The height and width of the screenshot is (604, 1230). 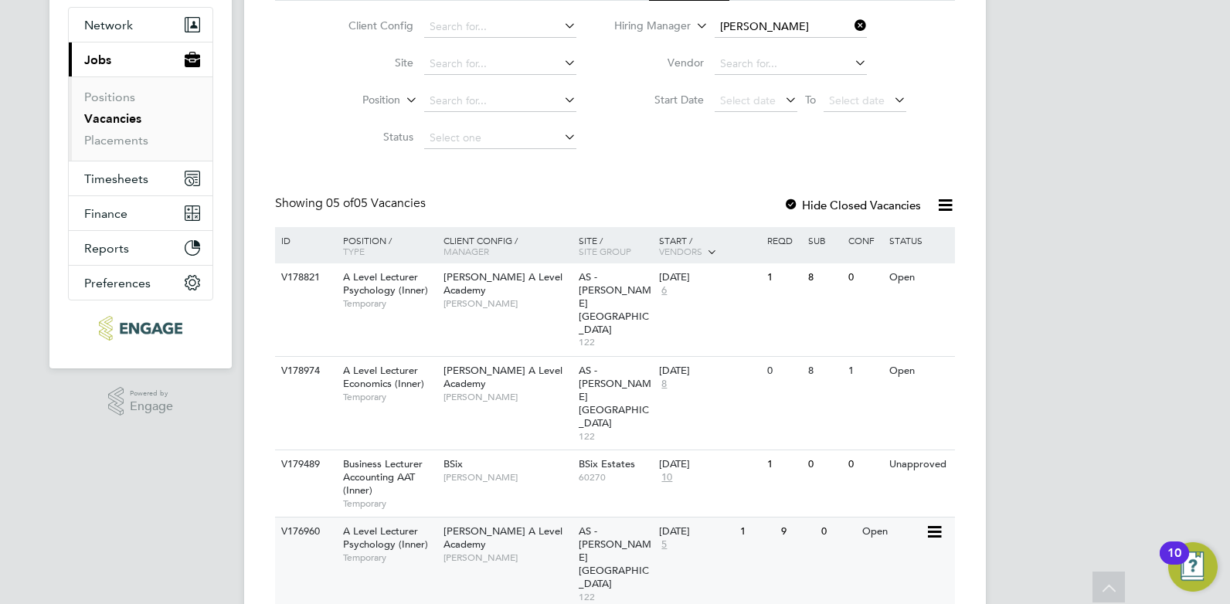 I want to click on label: Vendor, so click(x=659, y=63).